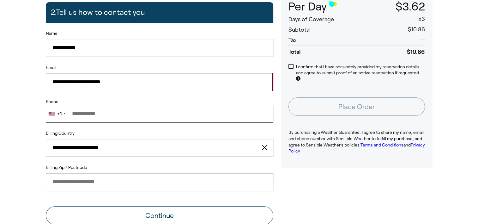  What do you see at coordinates (360, 73) in the screenshot?
I see `p: I confirm that I have accurately provided my reservation details and agree to submit proof of an ...` at bounding box center [360, 73].